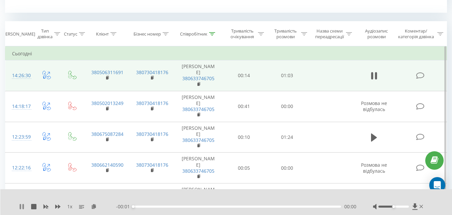 This screenshot has width=452, height=215. I want to click on td: 00:06, so click(244, 199).